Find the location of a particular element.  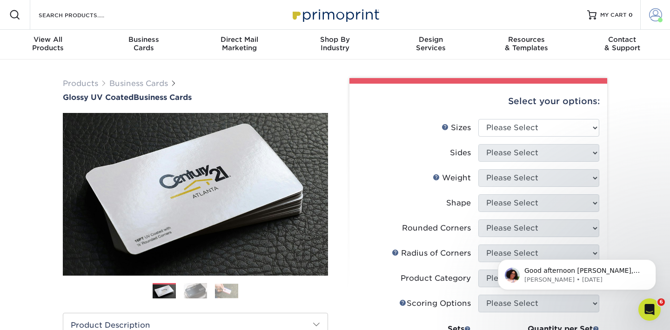

span: MY CART is located at coordinates (613, 15).